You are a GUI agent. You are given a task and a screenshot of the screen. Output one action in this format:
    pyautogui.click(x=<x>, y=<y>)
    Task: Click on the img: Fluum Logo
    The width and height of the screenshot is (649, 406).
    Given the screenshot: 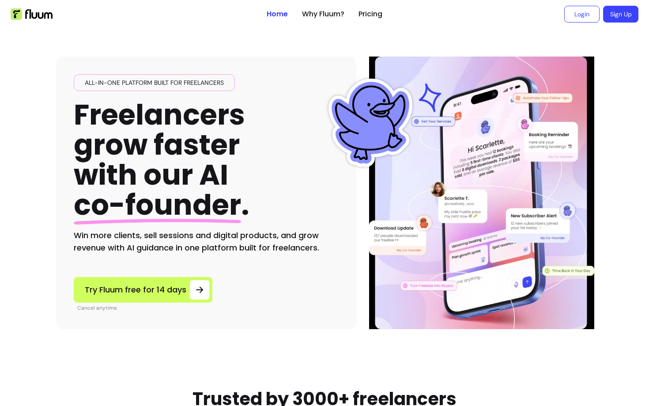 What is the action you would take?
    pyautogui.click(x=31, y=14)
    